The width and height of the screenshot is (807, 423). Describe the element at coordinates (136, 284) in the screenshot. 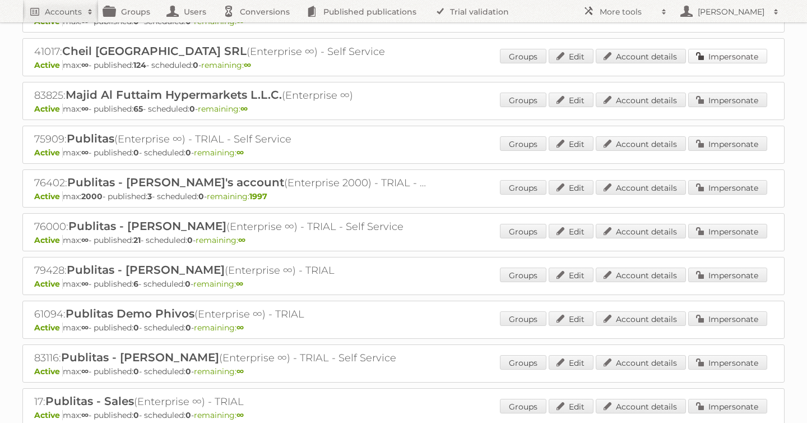

I see `strong: 6` at that location.